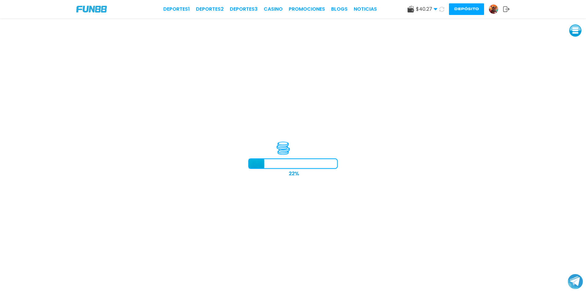 The image size is (586, 294). What do you see at coordinates (496, 9) in the screenshot?
I see `a: Avatar` at bounding box center [496, 9].